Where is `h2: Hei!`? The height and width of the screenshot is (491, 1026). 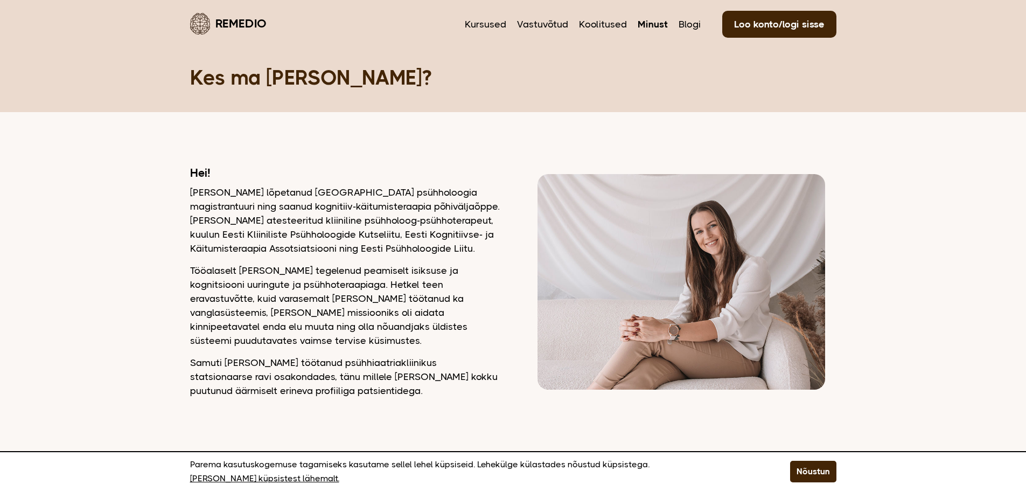
h2: Hei! is located at coordinates (345, 173).